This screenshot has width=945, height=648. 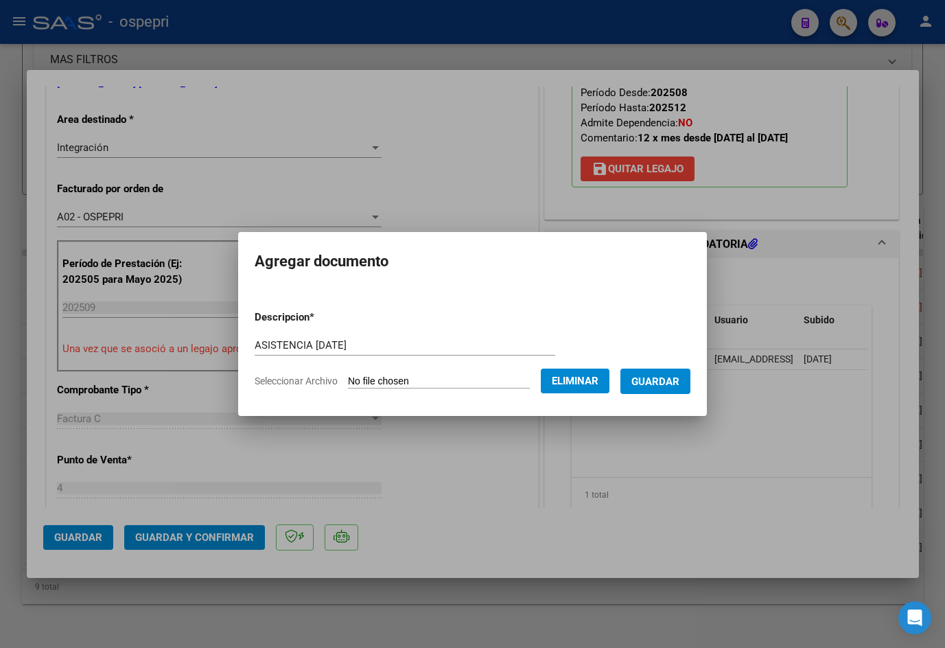 I want to click on h2: Agregar documento, so click(x=472, y=261).